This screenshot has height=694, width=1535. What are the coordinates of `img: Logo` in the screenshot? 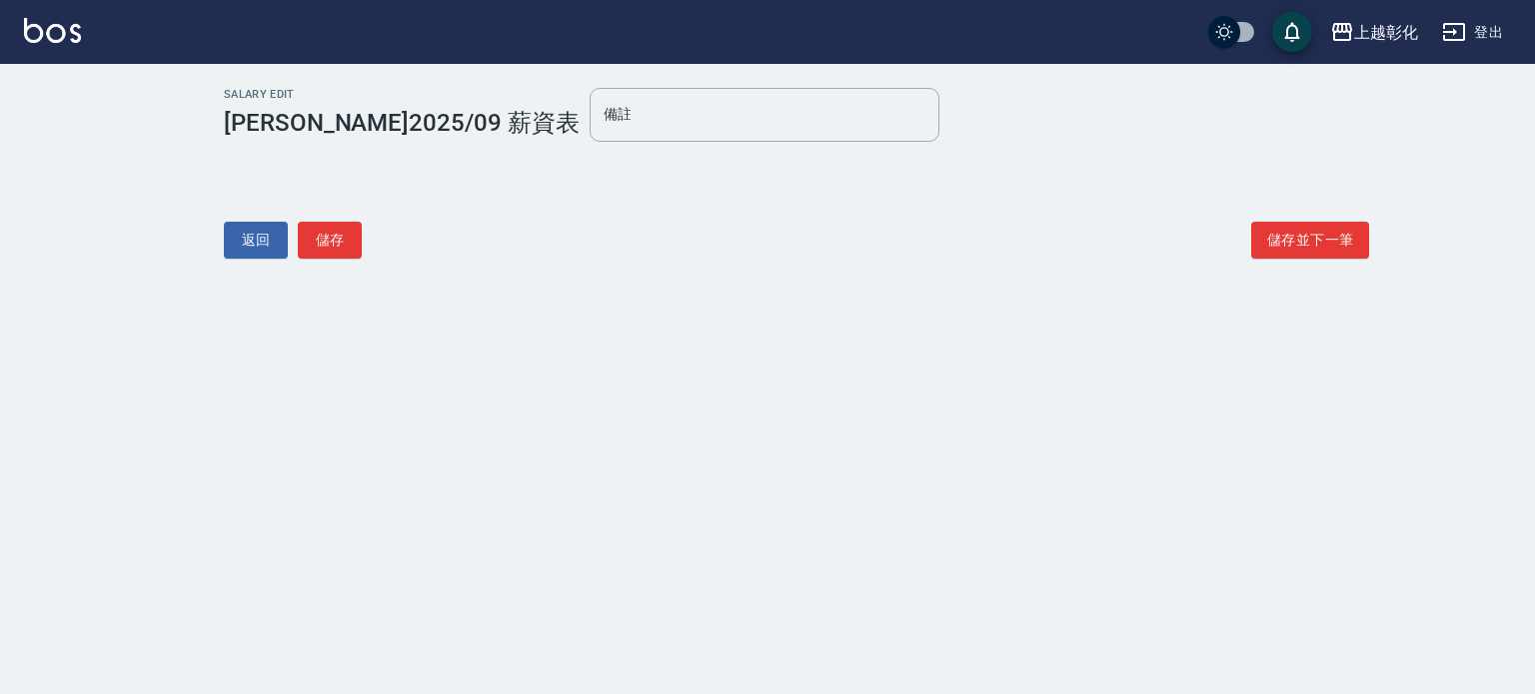 It's located at (52, 30).